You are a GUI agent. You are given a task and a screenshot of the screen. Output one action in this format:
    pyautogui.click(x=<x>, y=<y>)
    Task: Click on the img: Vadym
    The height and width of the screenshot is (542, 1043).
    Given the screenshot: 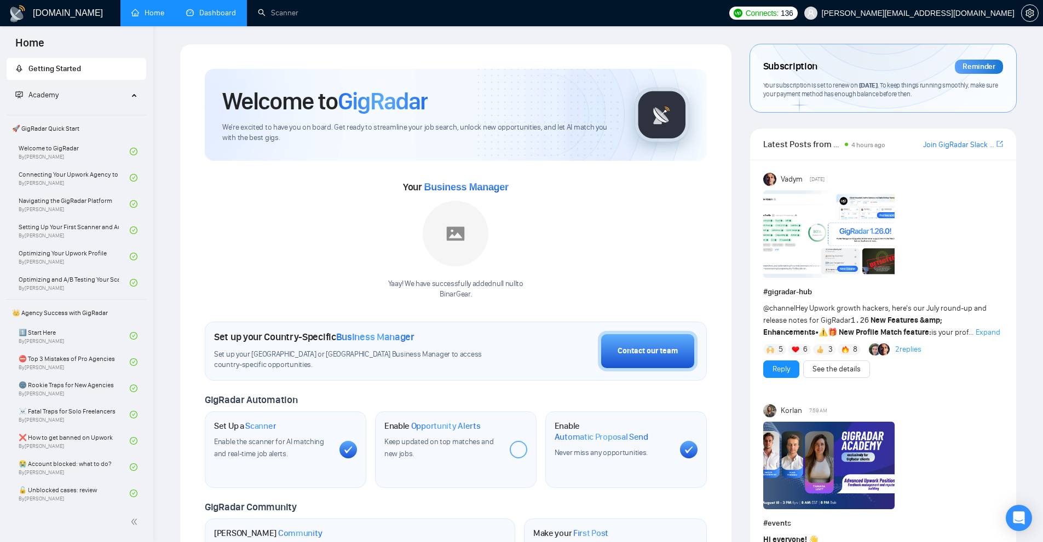 What is the action you would take?
    pyautogui.click(x=770, y=180)
    